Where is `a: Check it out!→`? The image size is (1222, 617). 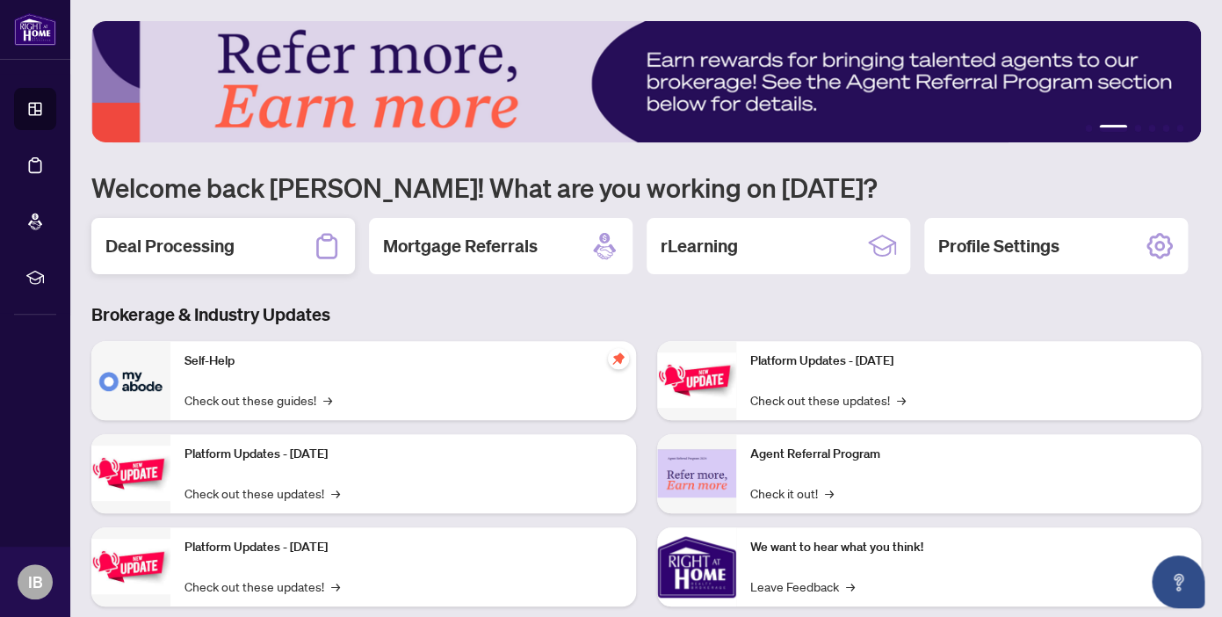 a: Check it out!→ is located at coordinates (792, 493).